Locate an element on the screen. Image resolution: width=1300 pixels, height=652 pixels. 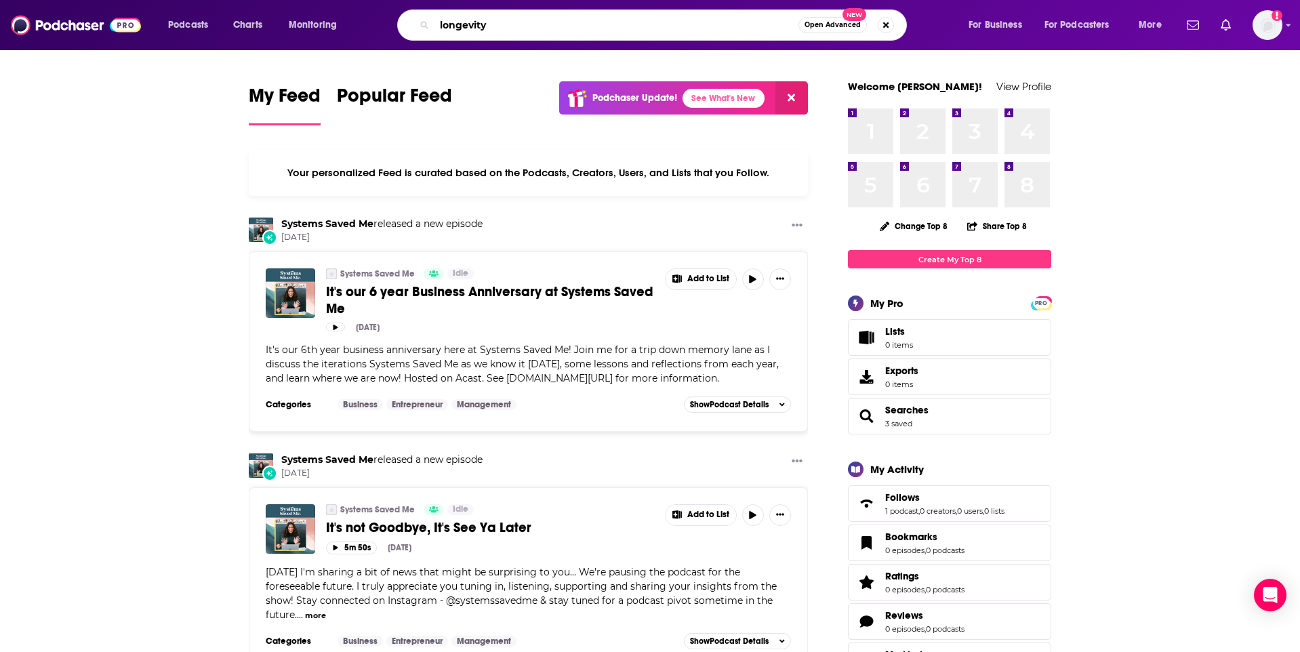
span: New is located at coordinates (855, 14).